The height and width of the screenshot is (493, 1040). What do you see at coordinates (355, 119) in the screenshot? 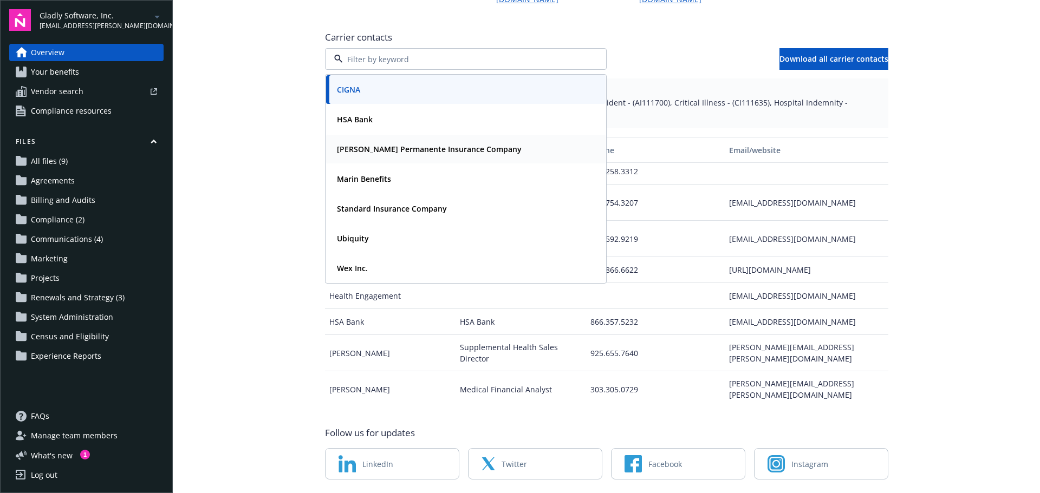
I see `strong: HSA Bank` at bounding box center [355, 119].